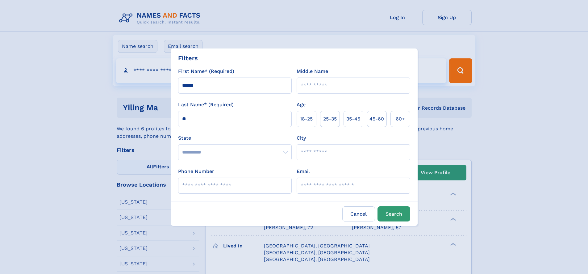 Image resolution: width=588 pixels, height=274 pixels. Describe the element at coordinates (301, 105) in the screenshot. I see `label: Age` at that location.